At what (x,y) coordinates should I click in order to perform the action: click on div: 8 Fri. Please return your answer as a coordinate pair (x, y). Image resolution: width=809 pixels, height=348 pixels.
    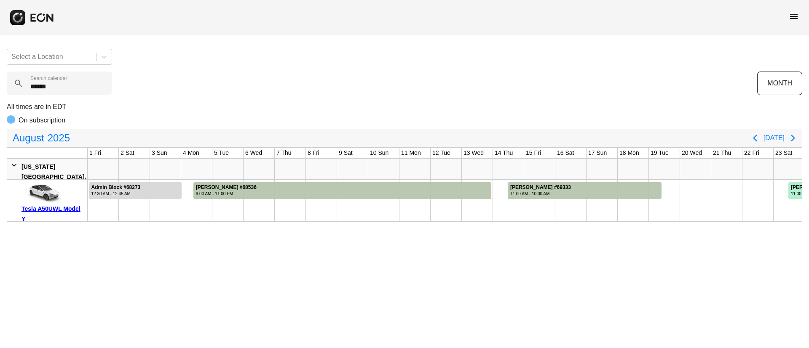
    Looking at the image, I should click on (313, 153).